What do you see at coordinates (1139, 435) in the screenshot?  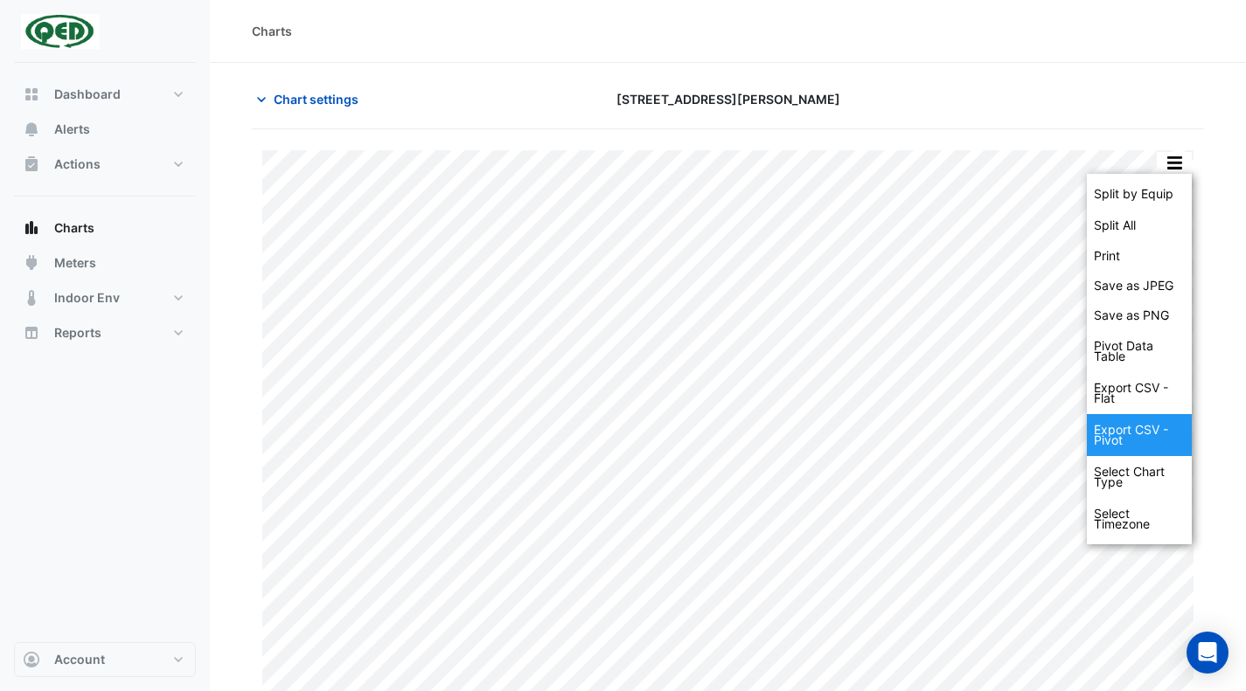 I see `div: Export CSV - Pivot` at bounding box center [1139, 435].